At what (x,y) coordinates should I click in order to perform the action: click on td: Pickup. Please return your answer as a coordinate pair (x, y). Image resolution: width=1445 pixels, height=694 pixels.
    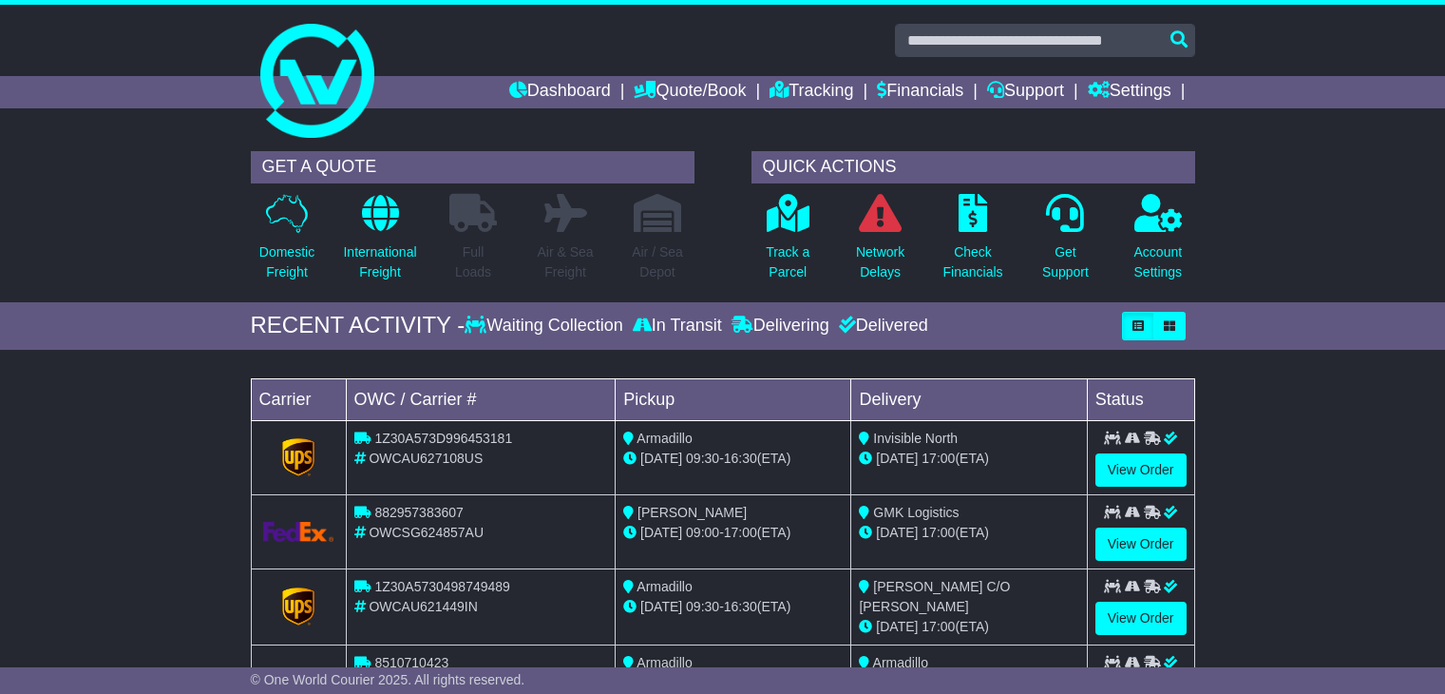
    Looking at the image, I should click on (734, 399).